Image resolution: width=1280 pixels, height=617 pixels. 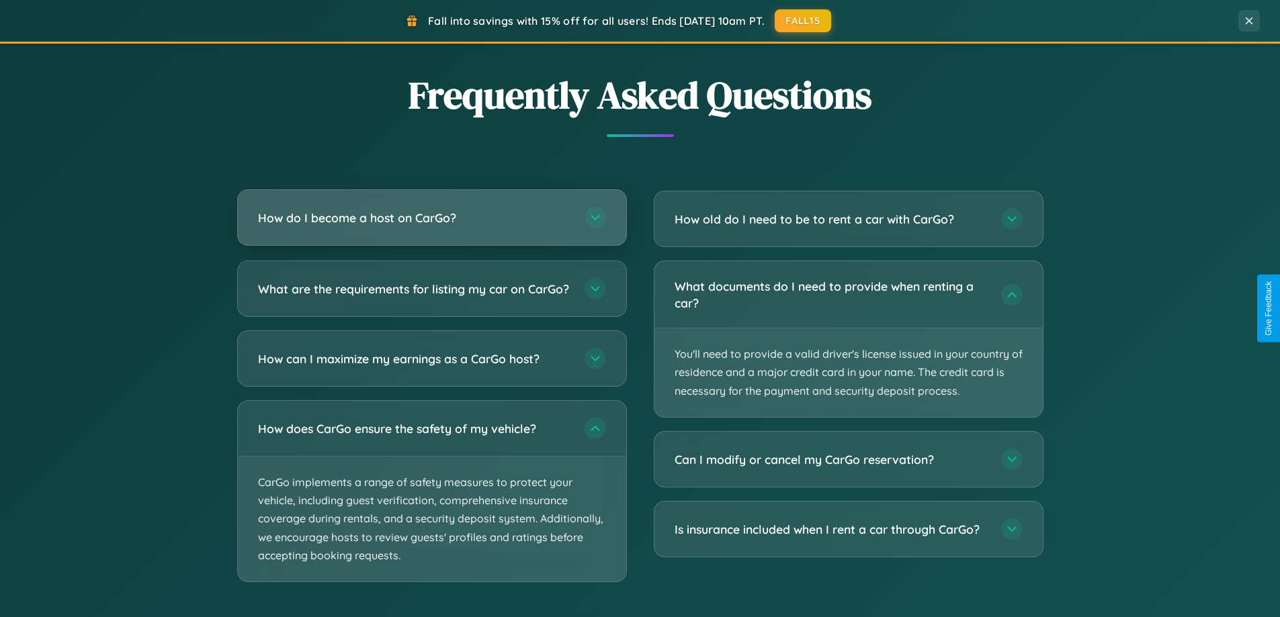 I want to click on h3: How do I become a host on CarGo?, so click(x=415, y=218).